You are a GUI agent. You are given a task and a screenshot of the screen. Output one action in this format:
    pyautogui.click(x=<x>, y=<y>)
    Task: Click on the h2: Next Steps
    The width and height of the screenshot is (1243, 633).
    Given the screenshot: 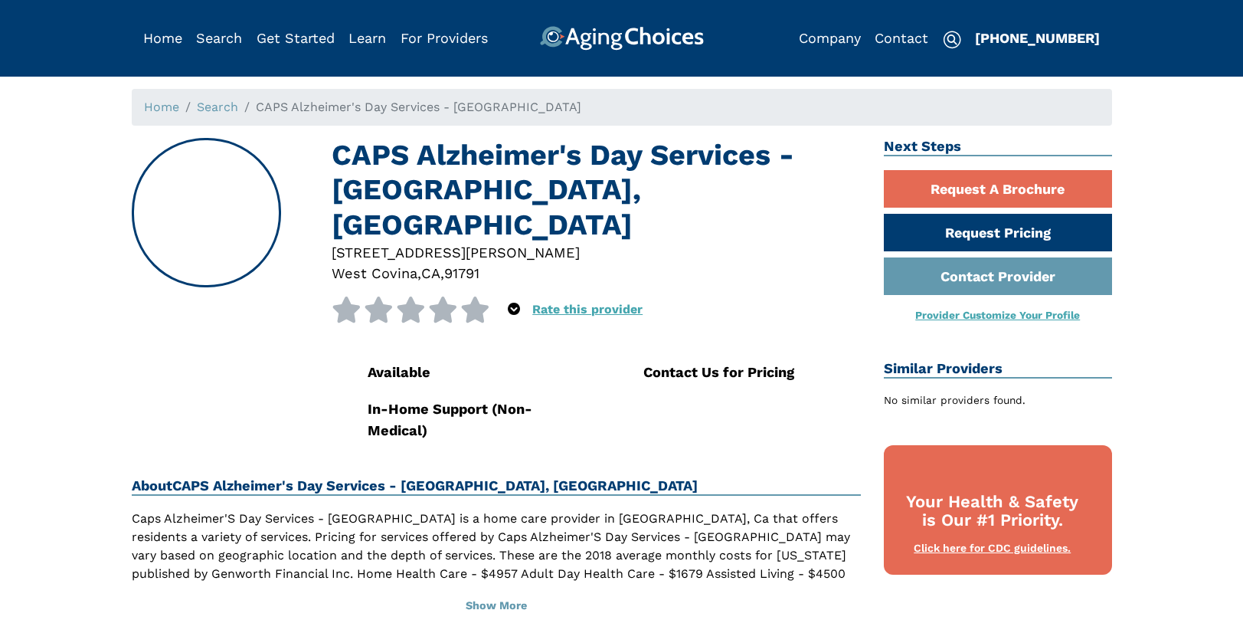 What is the action you would take?
    pyautogui.click(x=998, y=147)
    